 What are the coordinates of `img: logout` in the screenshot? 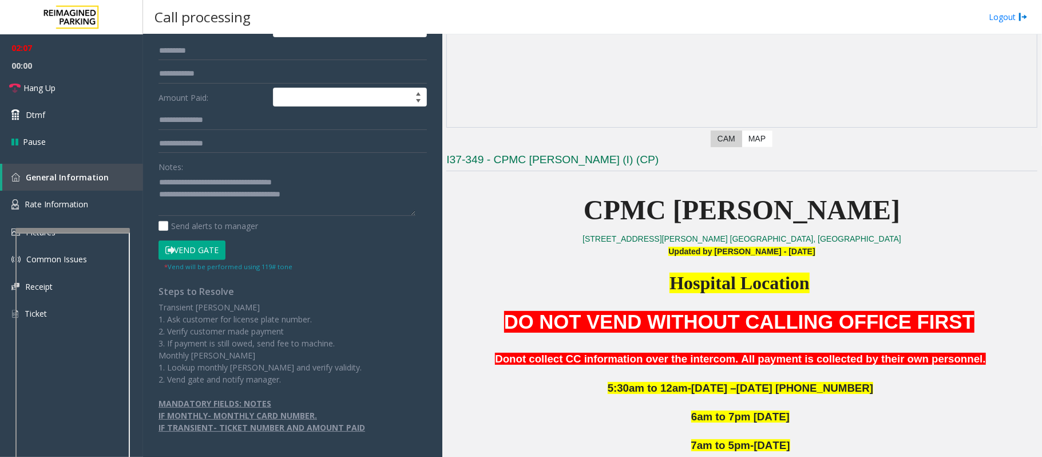 It's located at (1024, 17).